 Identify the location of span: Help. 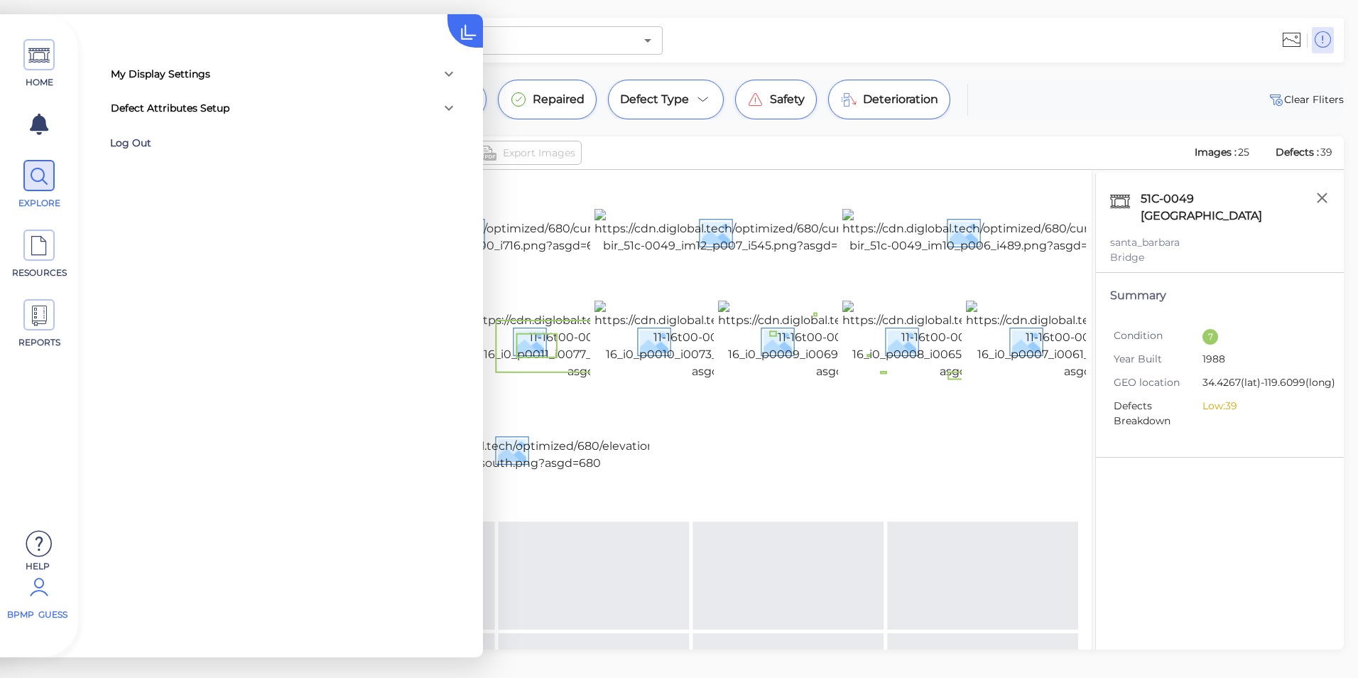
(37, 565).